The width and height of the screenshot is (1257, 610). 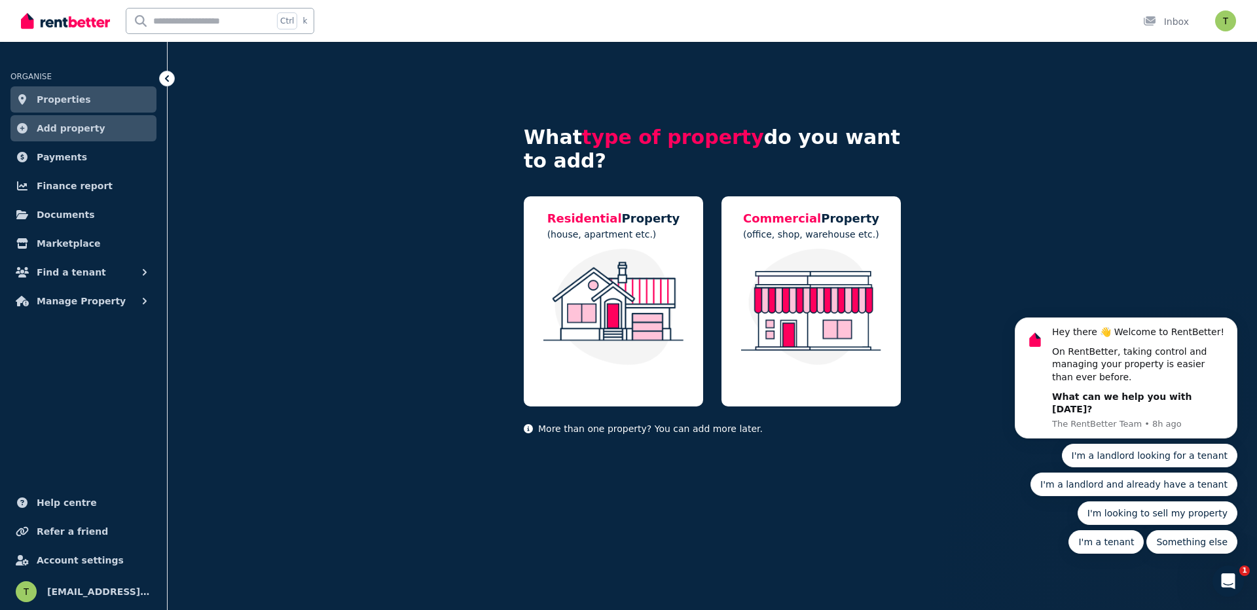 What do you see at coordinates (145, 132) in the screenshot?
I see `div: Hey there 👋 Welcome to RentBetter!` at bounding box center [145, 132].